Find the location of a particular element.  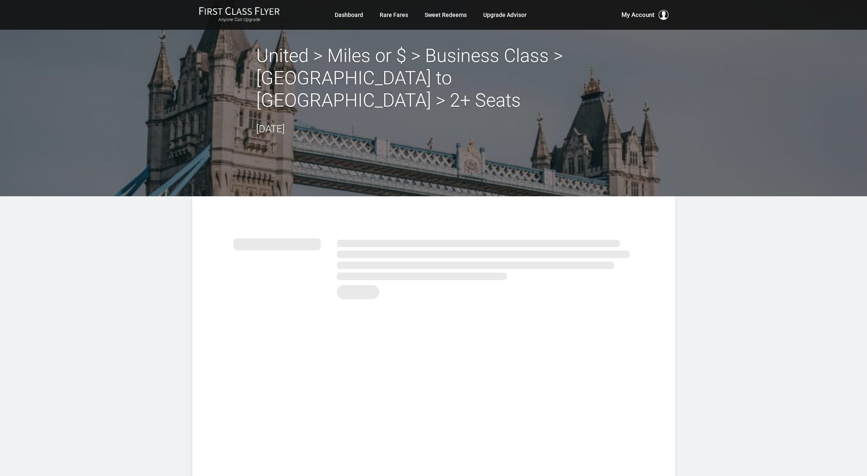

img: First Class Flyer is located at coordinates (239, 11).